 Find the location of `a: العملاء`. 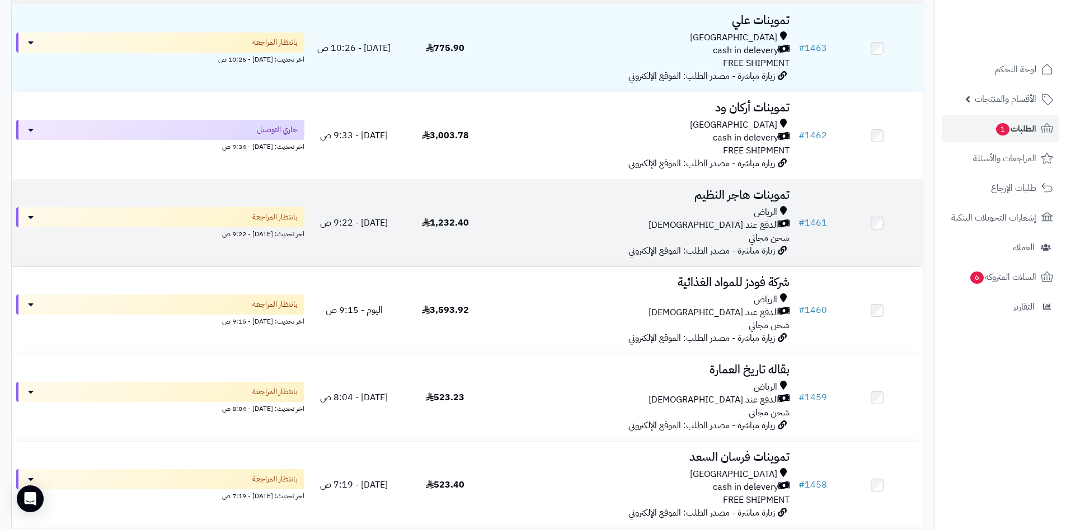

a: العملاء is located at coordinates (1000, 247).